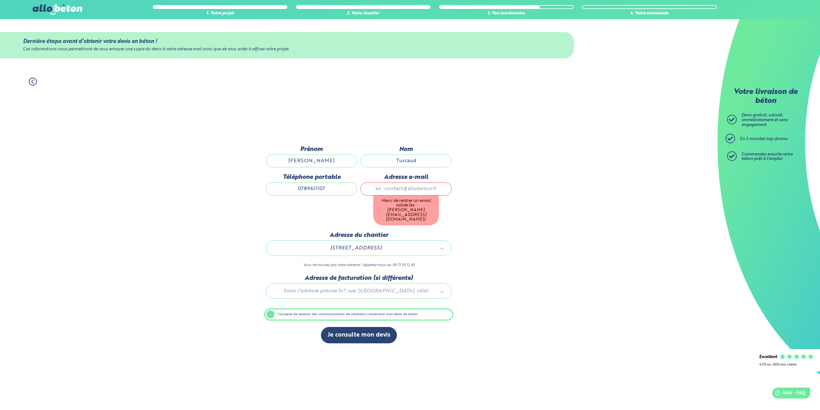 This screenshot has height=410, width=820. I want to click on label: Nom, so click(406, 149).